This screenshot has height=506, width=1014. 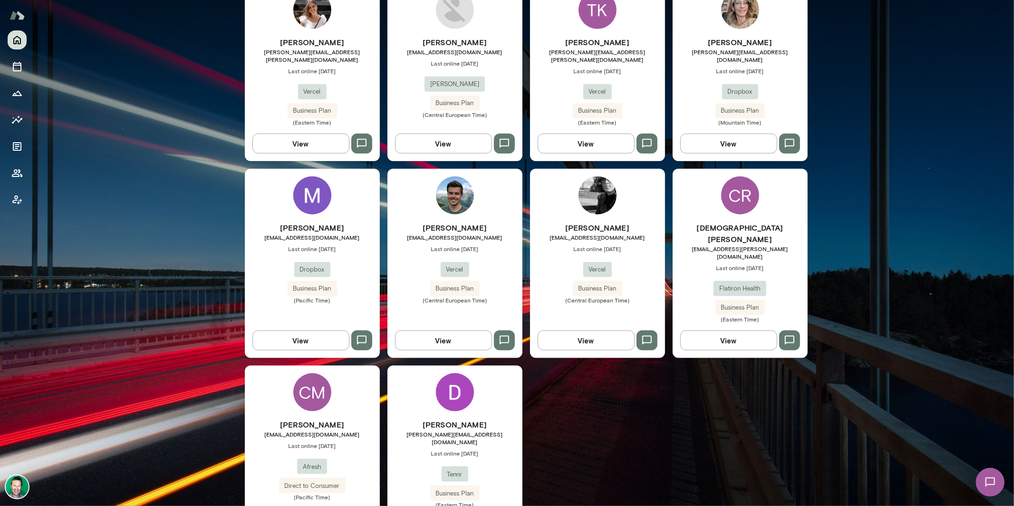 What do you see at coordinates (740, 195) in the screenshot?
I see `div: CR` at bounding box center [740, 195].